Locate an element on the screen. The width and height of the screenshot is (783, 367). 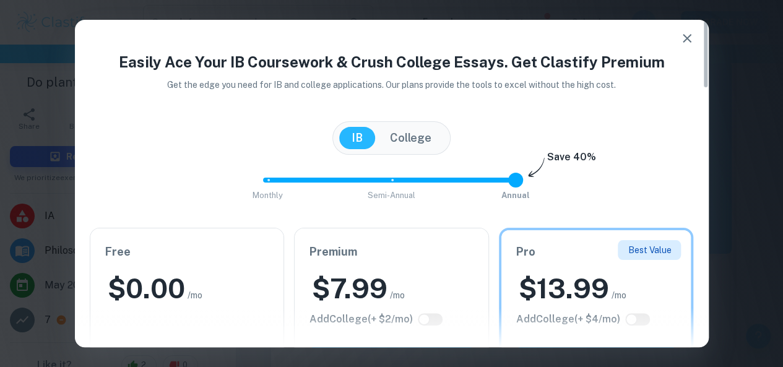
h4: Easily Ace Your IB Coursework & Crush College Essays. Get Clastify Premium is located at coordinates (392, 62).